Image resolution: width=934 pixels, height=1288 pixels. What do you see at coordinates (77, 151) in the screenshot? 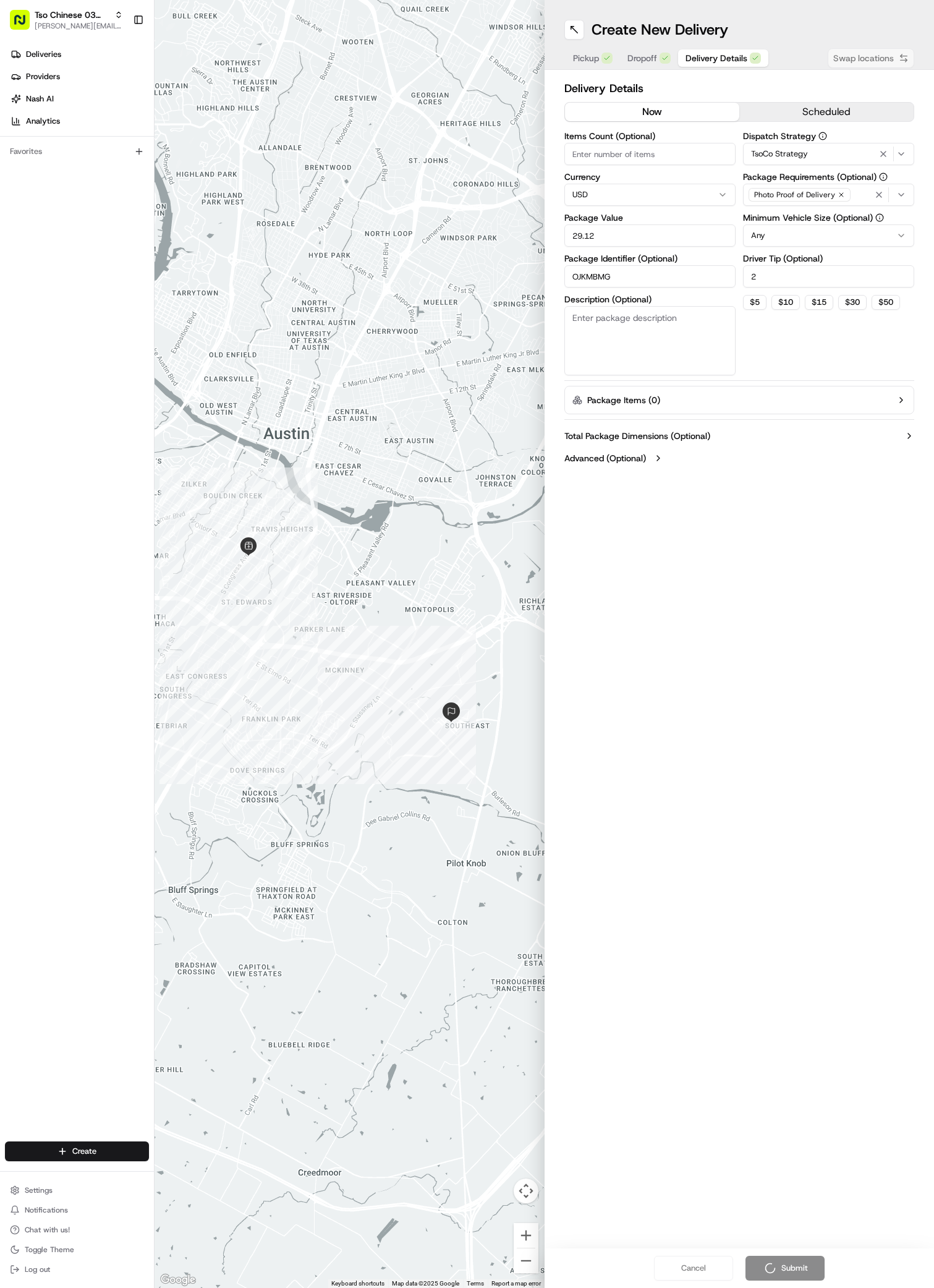
I see `div: Favorites` at bounding box center [77, 151].